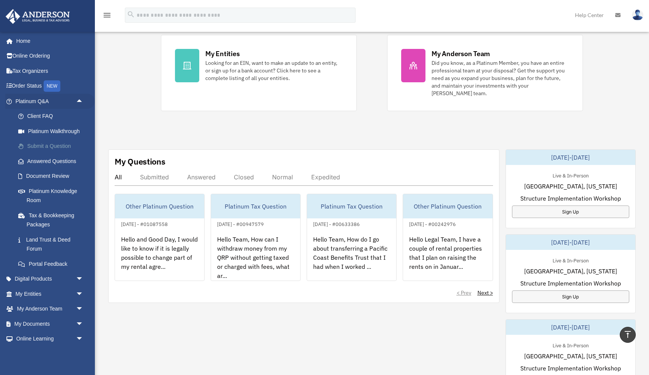  Describe the element at coordinates (461, 54) in the screenshot. I see `div: My Anderson Team` at that location.